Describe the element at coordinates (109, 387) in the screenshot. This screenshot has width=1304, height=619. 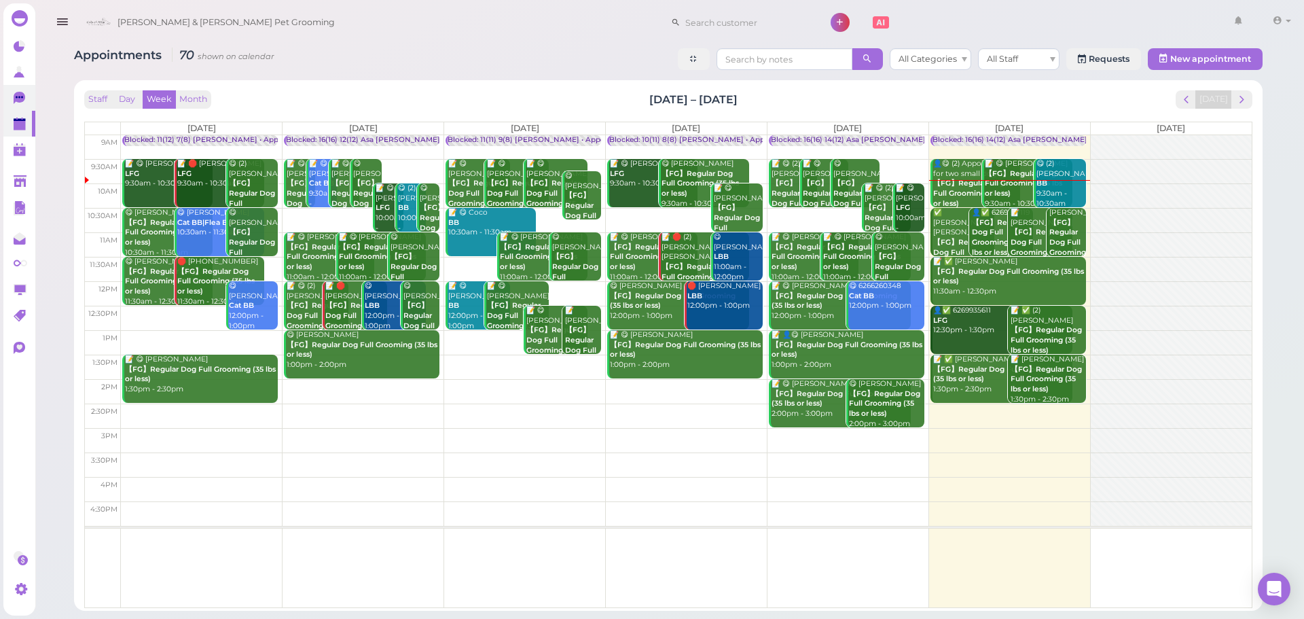
I see `span: 2pm` at that location.